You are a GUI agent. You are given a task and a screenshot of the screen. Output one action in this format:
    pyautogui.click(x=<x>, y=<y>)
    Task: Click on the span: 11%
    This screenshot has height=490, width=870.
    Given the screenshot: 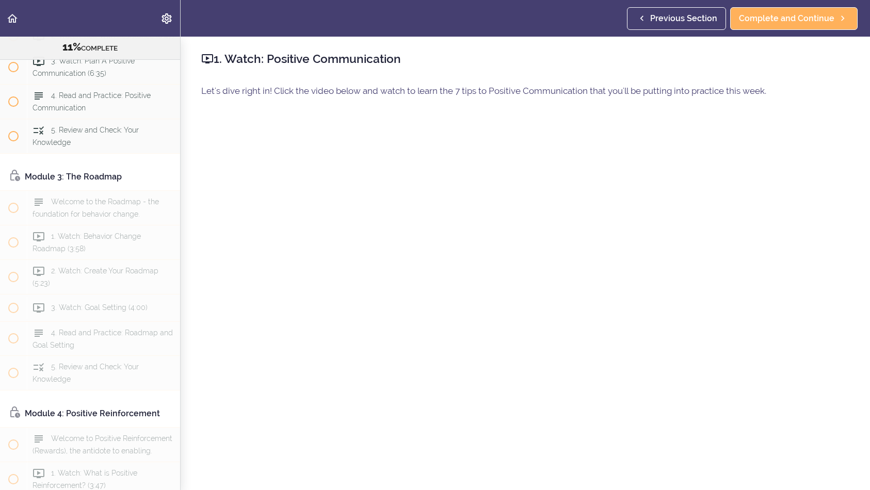 What is the action you would take?
    pyautogui.click(x=72, y=47)
    